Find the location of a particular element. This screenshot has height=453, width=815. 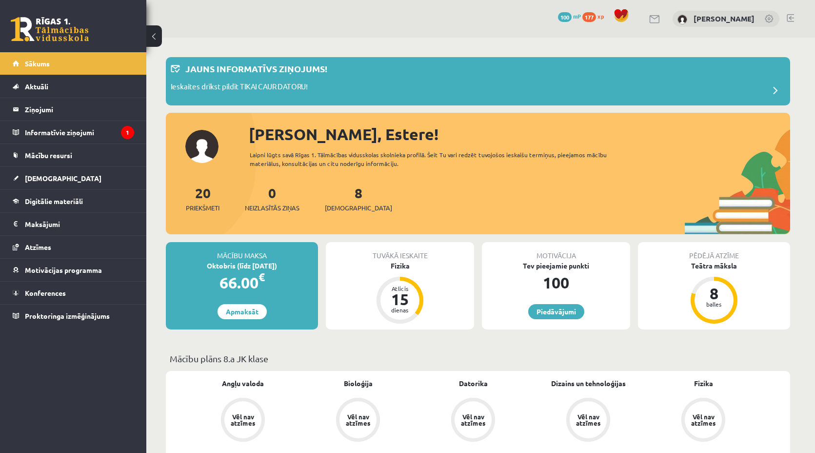

a: Sākums is located at coordinates (73, 63).